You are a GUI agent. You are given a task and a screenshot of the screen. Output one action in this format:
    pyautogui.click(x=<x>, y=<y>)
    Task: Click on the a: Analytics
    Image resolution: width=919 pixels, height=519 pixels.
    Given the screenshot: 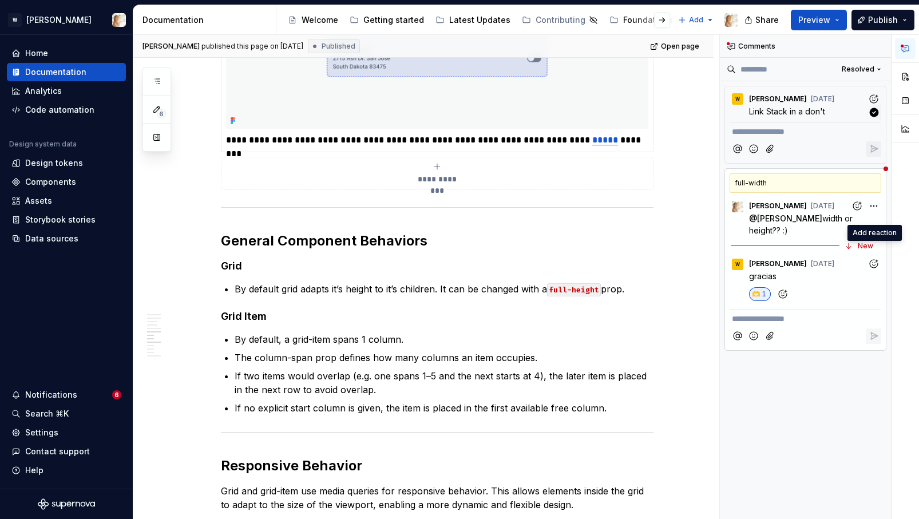 What is the action you would take?
    pyautogui.click(x=66, y=91)
    